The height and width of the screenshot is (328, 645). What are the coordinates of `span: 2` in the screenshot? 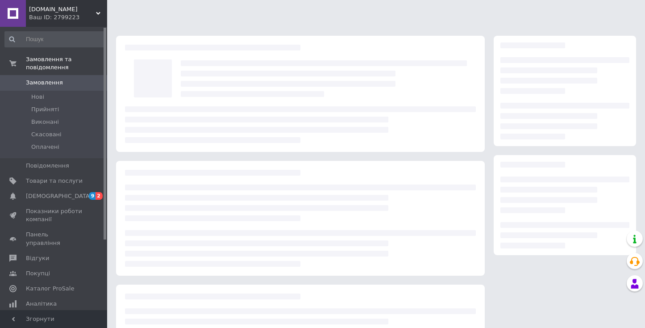 It's located at (99, 195).